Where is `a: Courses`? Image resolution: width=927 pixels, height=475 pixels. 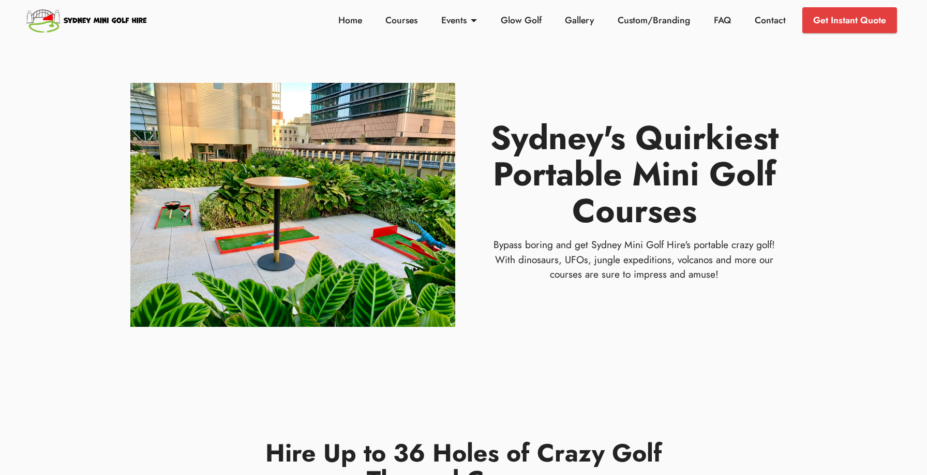
a: Courses is located at coordinates (402, 20).